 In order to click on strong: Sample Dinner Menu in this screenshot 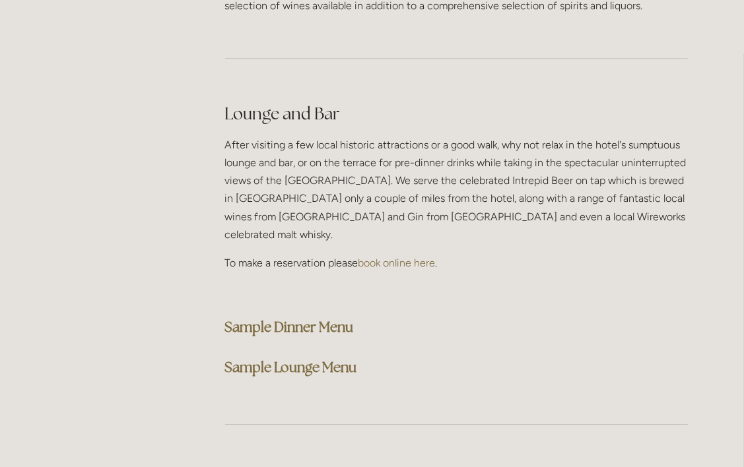, I will do `click(289, 327)`.